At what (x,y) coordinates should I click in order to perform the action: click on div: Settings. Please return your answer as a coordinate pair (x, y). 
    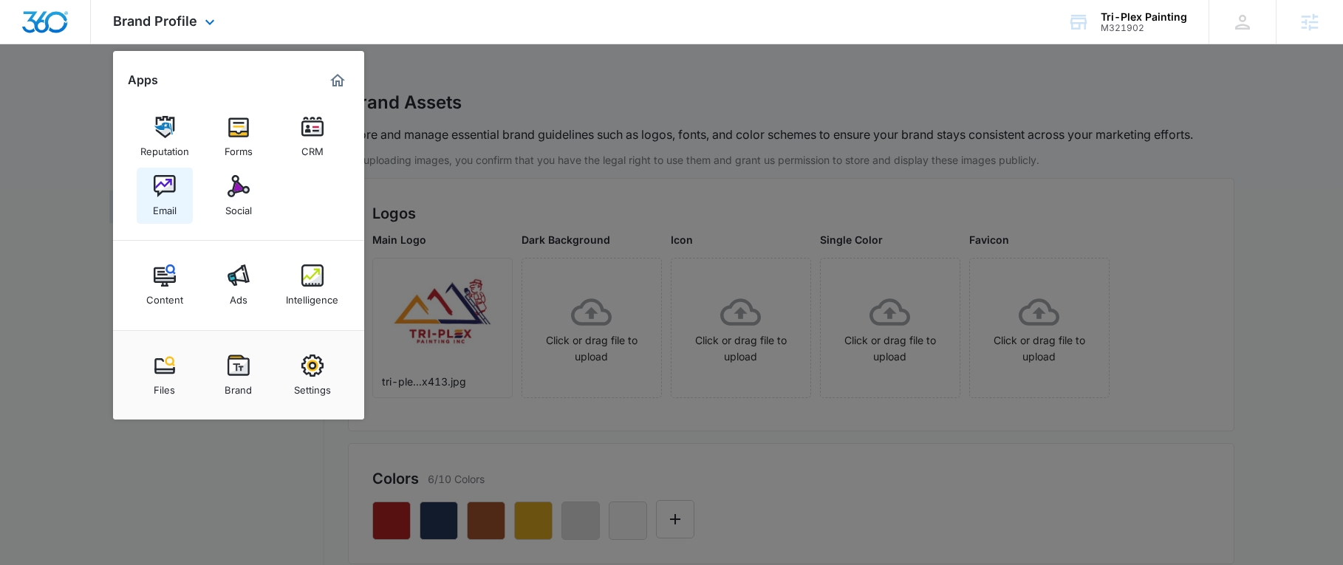
    Looking at the image, I should click on (313, 386).